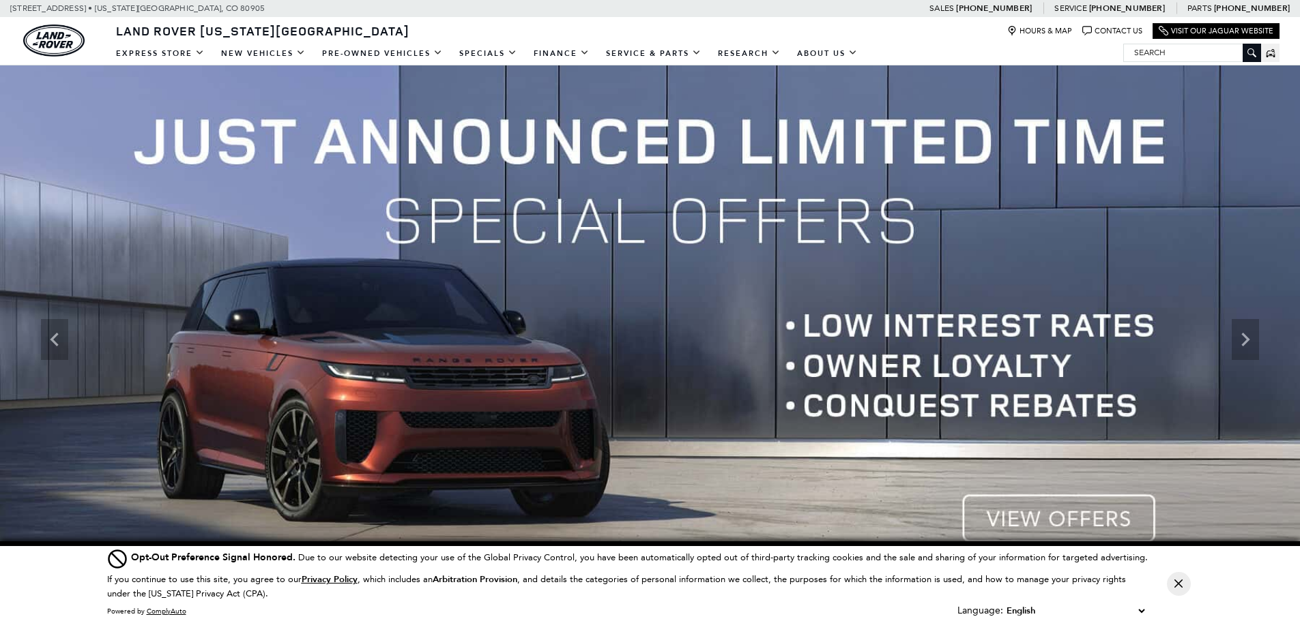  Describe the element at coordinates (329, 579) in the screenshot. I see `a: Privacy Policy` at that location.